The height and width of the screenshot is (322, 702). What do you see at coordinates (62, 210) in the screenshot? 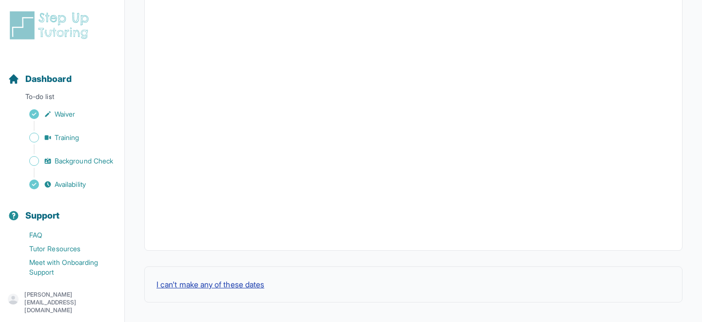
I see `button: Support` at bounding box center [62, 210].